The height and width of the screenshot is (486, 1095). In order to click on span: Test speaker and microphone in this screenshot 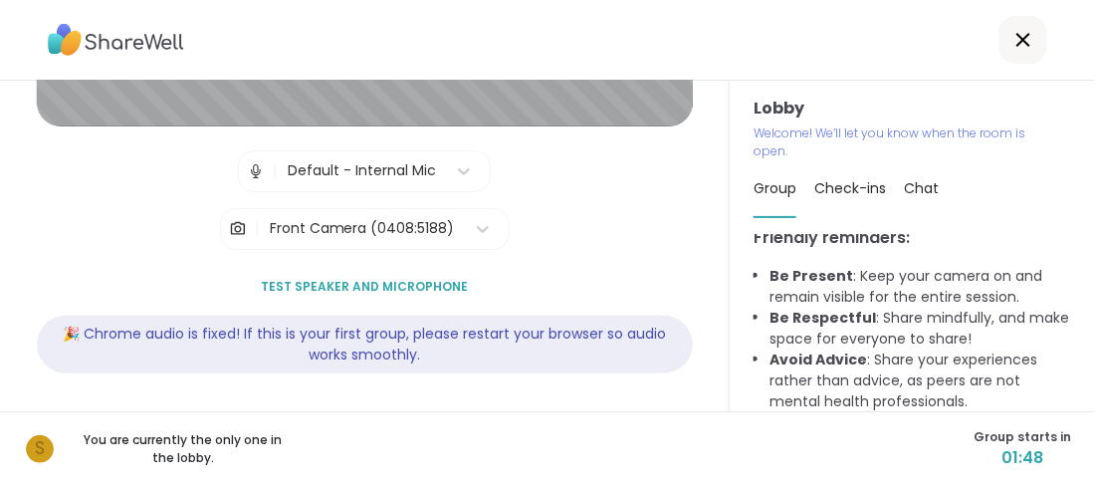, I will do `click(364, 287)`.